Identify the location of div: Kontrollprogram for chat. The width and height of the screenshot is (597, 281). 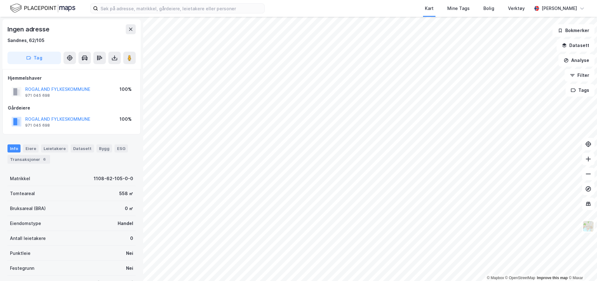
(582, 266).